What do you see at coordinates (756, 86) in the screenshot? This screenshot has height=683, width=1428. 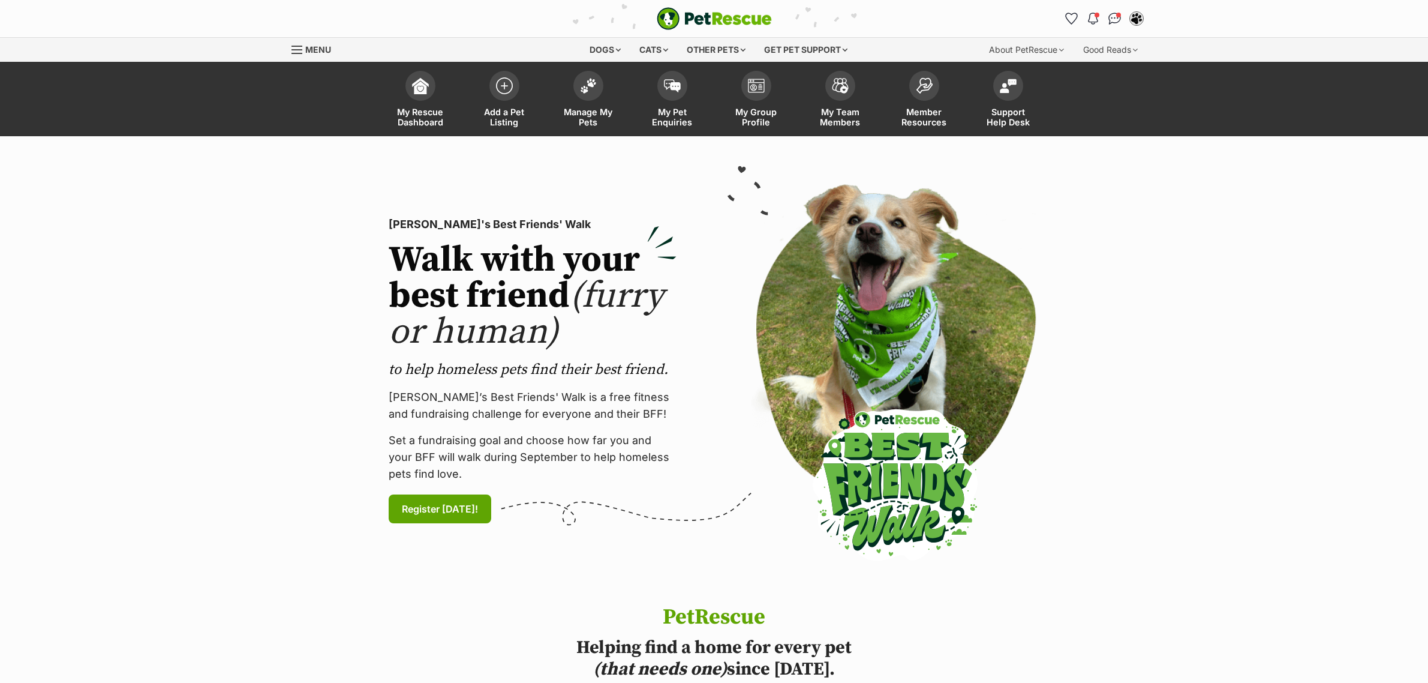 I see `img: group-profile-icon-3fa3cf56718a62981997c0bc7e787c4b2cf8bcc04b72c1350f741eb67cf2f40e.svg` at bounding box center [756, 86].